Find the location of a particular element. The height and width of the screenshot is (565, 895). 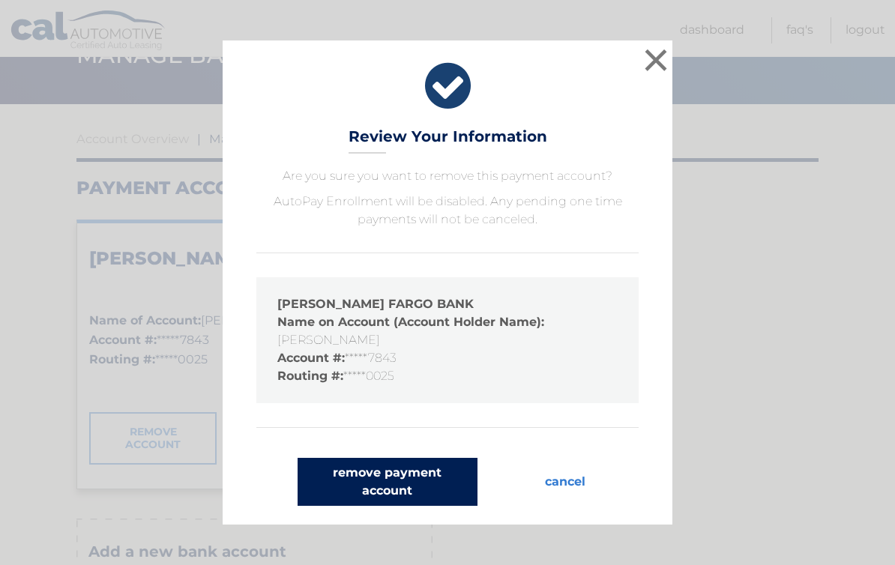

strong: Name on Account (Account Holder Name): is located at coordinates (411, 322).